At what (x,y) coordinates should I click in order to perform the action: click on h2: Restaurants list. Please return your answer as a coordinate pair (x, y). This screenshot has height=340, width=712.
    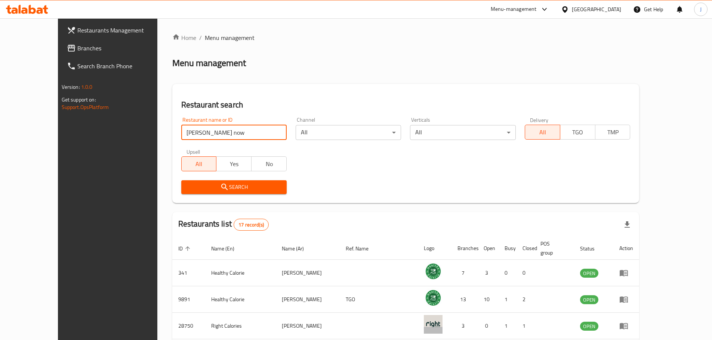
    Looking at the image, I should click on (223, 225).